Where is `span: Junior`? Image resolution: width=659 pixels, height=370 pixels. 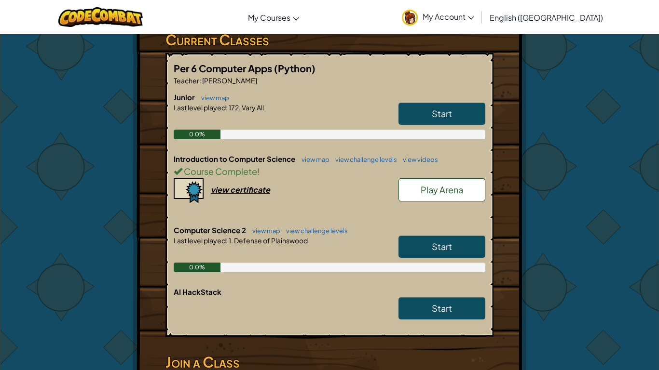 span: Junior is located at coordinates (185, 97).